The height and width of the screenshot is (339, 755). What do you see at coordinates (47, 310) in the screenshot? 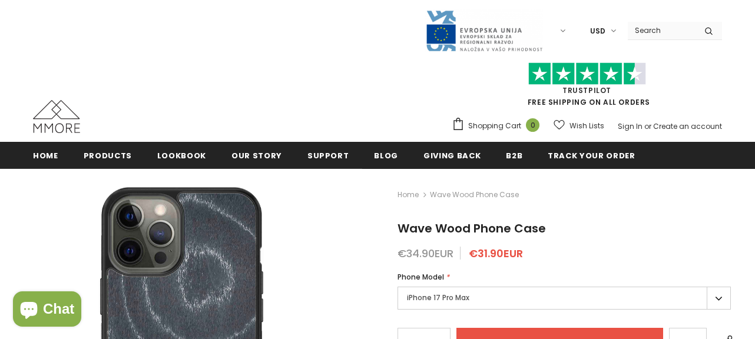
I see `inbox-online-store-chat: Shopify online store chat` at bounding box center [47, 310].